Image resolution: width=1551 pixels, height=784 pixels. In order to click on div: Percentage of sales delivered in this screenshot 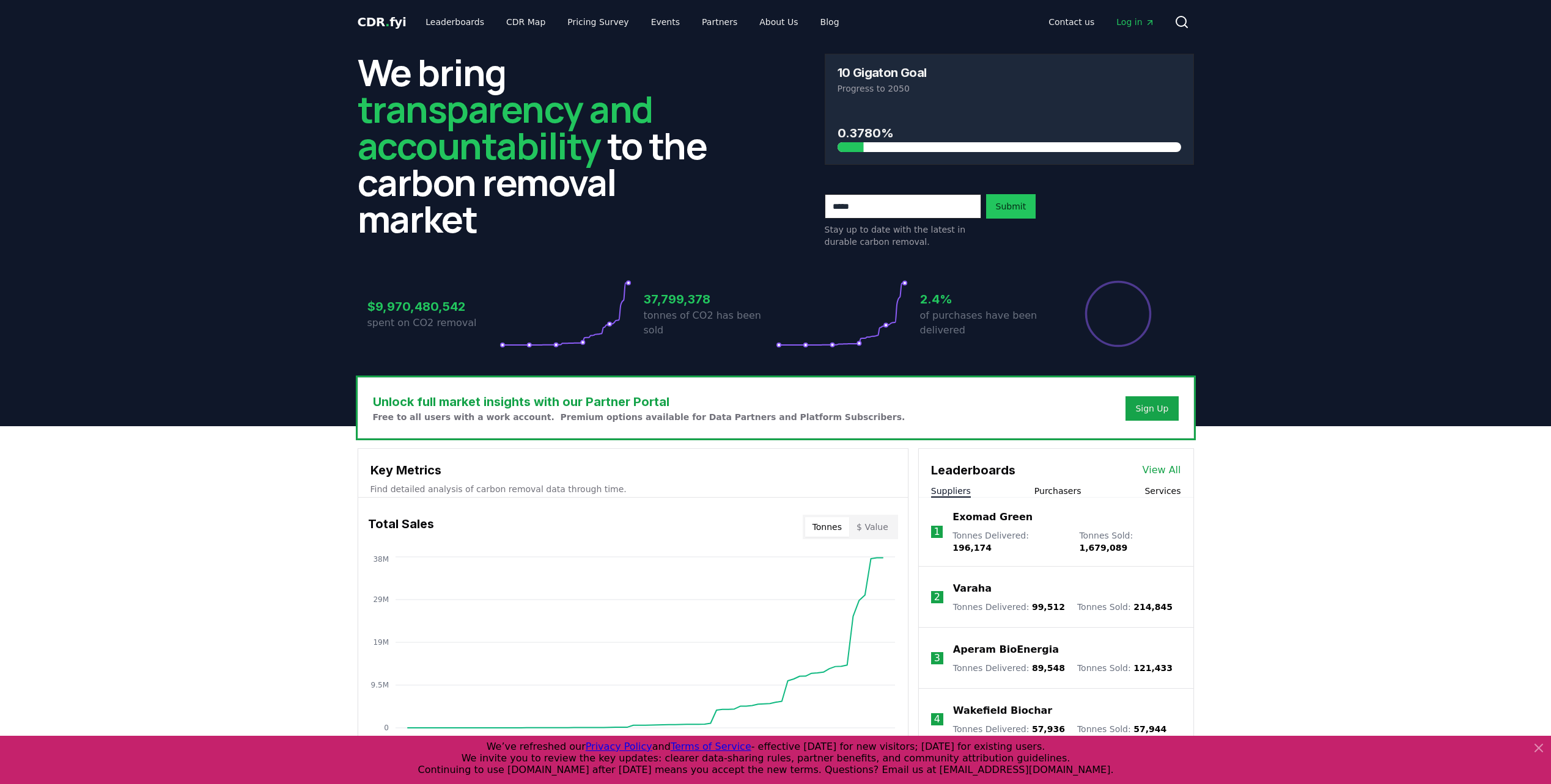, I will do `click(1118, 314)`.